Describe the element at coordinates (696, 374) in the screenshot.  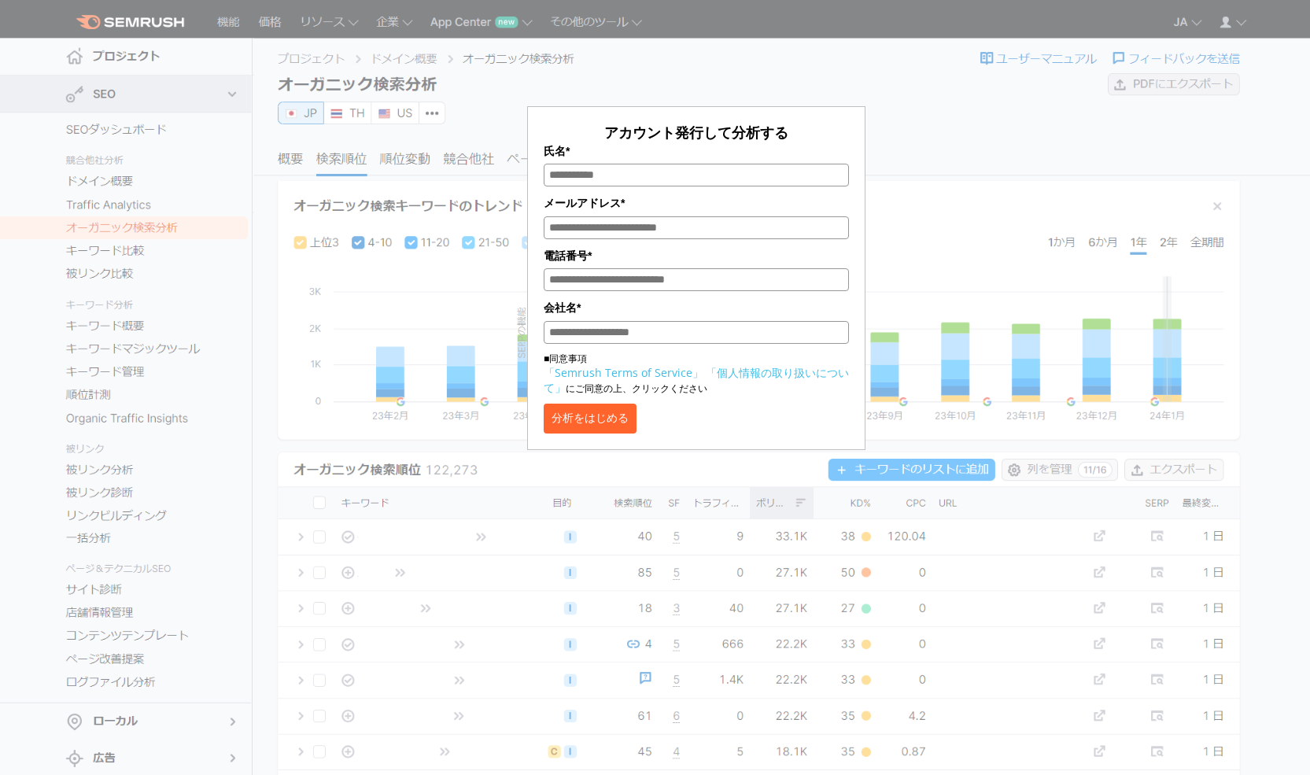
I see `p: ■同意事項 にご同意の上、クリックください` at that location.